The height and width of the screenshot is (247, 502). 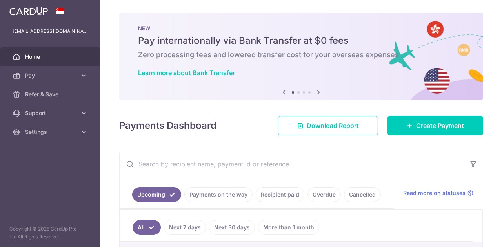 What do you see at coordinates (51, 132) in the screenshot?
I see `span: Settings` at bounding box center [51, 132].